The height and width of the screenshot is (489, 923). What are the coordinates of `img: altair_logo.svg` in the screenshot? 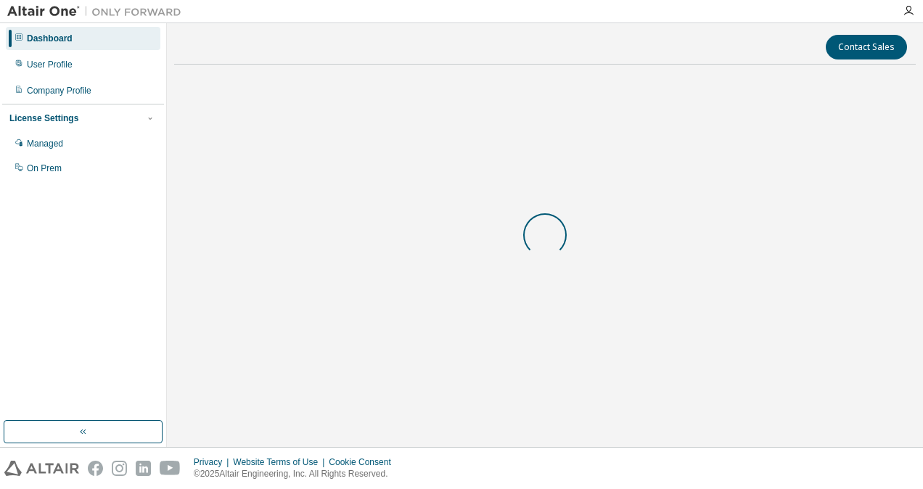 It's located at (41, 468).